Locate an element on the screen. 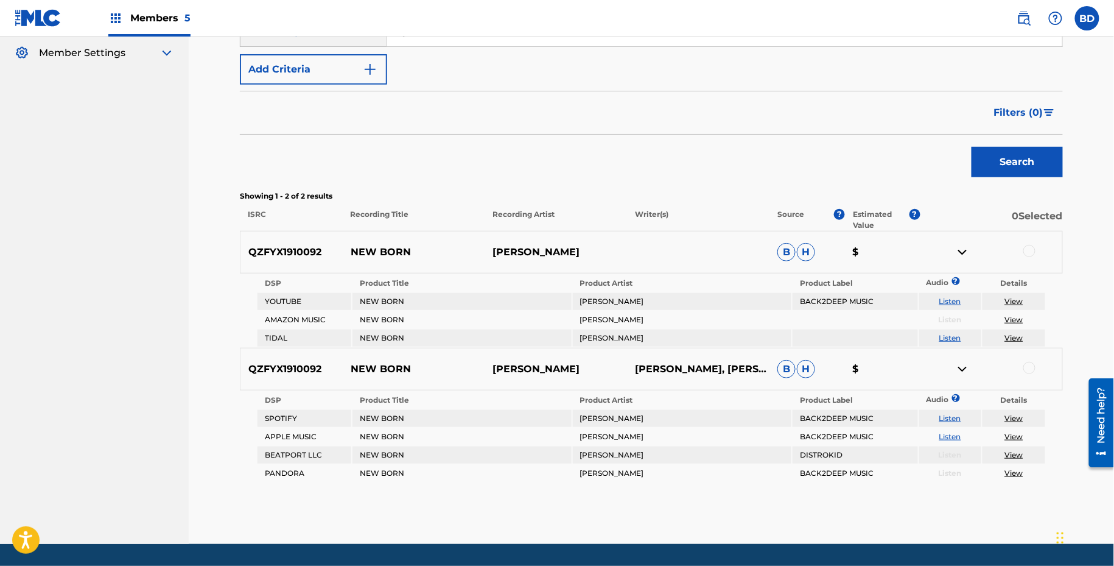  img: Member Settings is located at coordinates (22, 53).